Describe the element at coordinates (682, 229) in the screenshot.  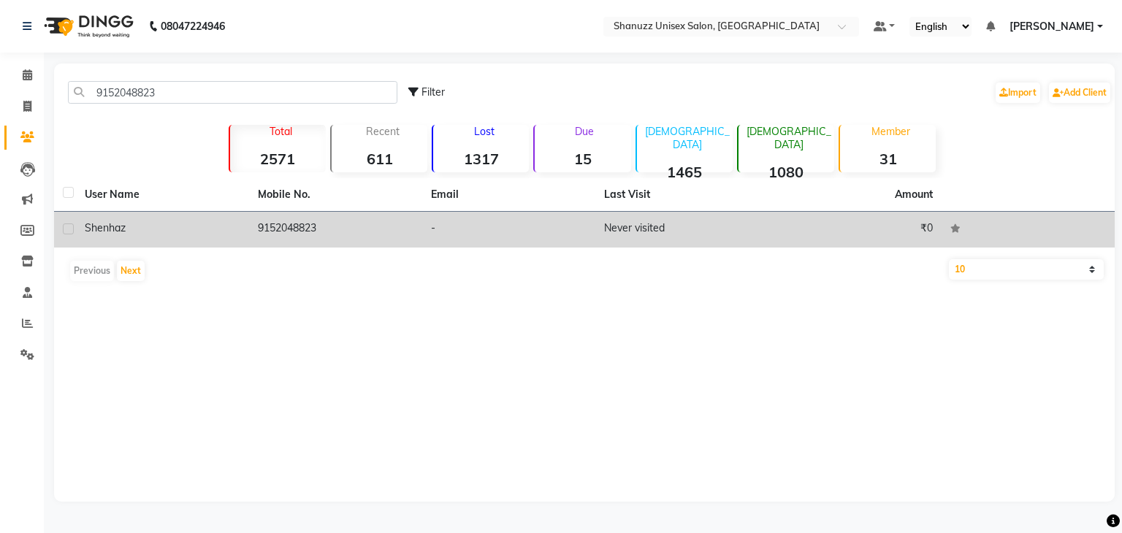
I see `td: Never visited` at that location.